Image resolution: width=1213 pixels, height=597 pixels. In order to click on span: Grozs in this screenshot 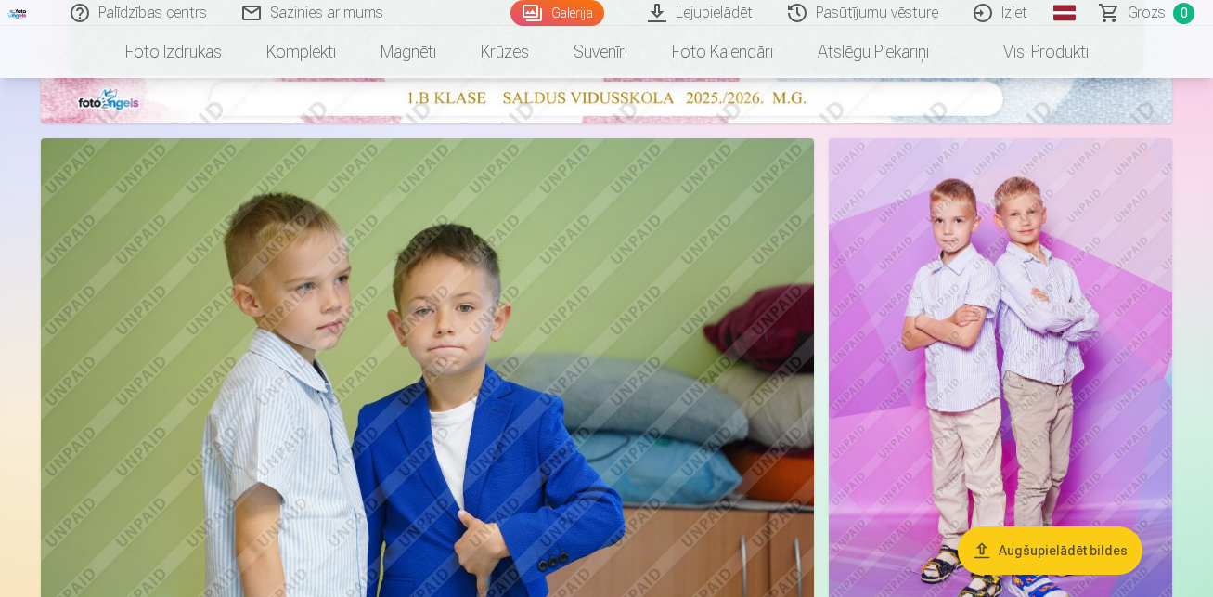, I will do `click(1146, 13)`.